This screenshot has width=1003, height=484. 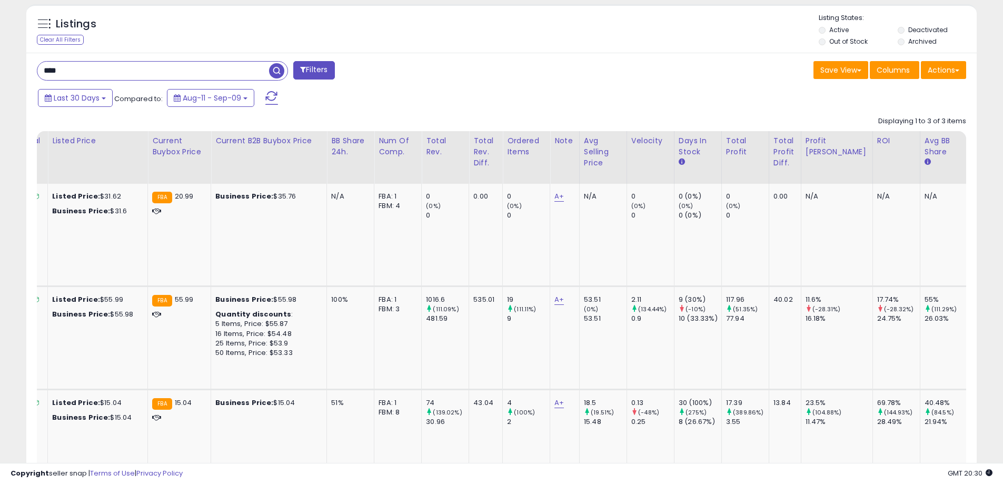 I want to click on div: 0.25, so click(x=652, y=422).